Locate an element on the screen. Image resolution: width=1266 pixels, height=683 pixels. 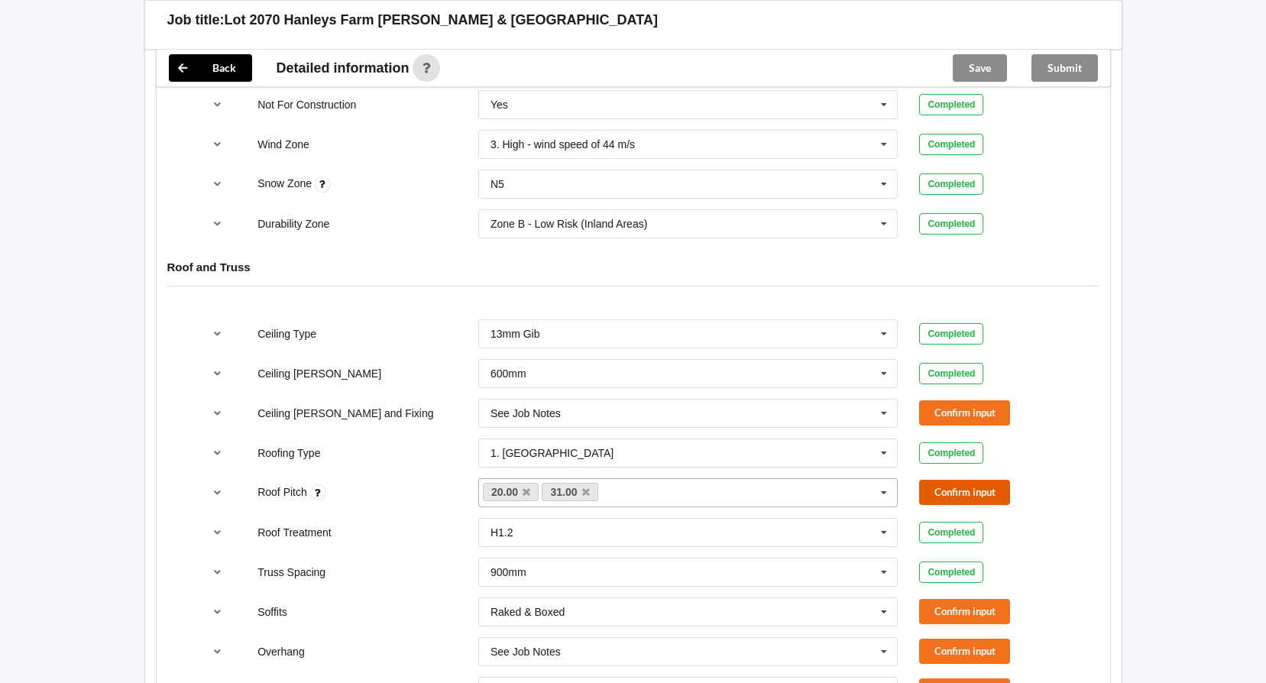
label: Snow Zone is located at coordinates (286, 183).